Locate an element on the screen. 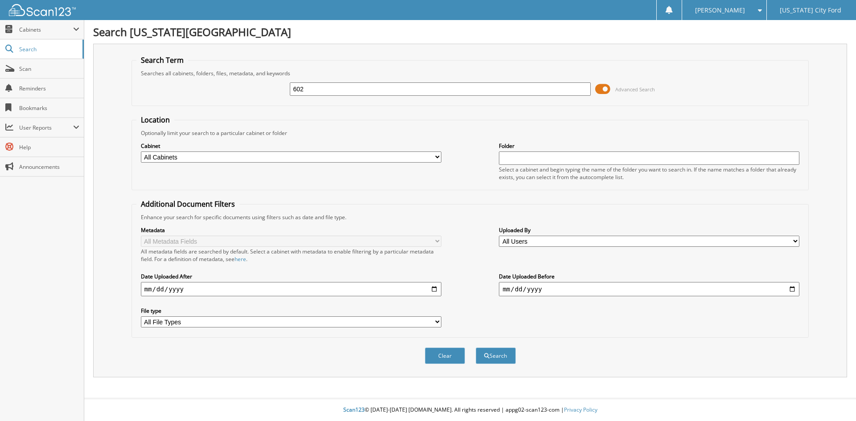 This screenshot has width=856, height=421. span: Scan123 is located at coordinates (354, 410).